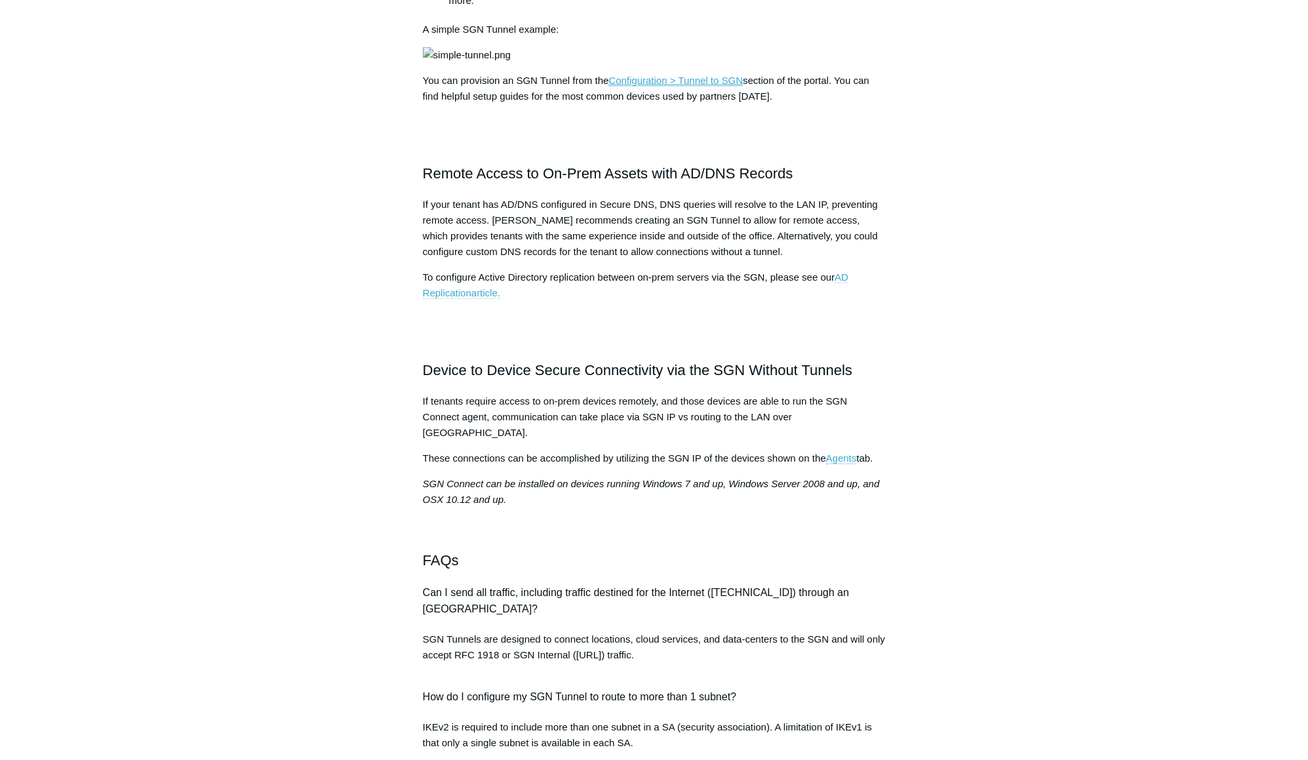  Describe the element at coordinates (841, 458) in the screenshot. I see `a: Agents` at that location.